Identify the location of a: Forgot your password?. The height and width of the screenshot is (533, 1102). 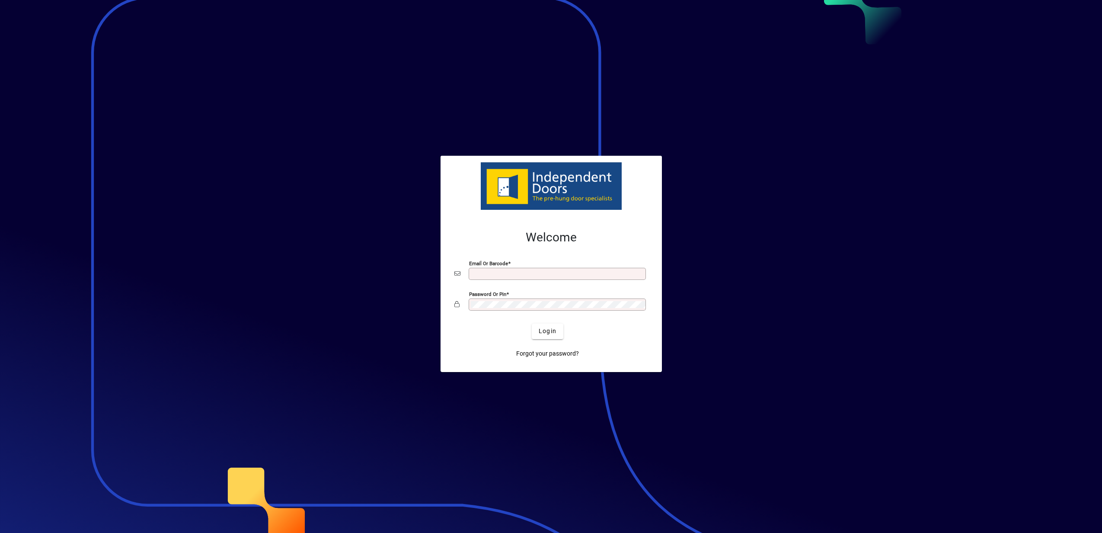
(547, 354).